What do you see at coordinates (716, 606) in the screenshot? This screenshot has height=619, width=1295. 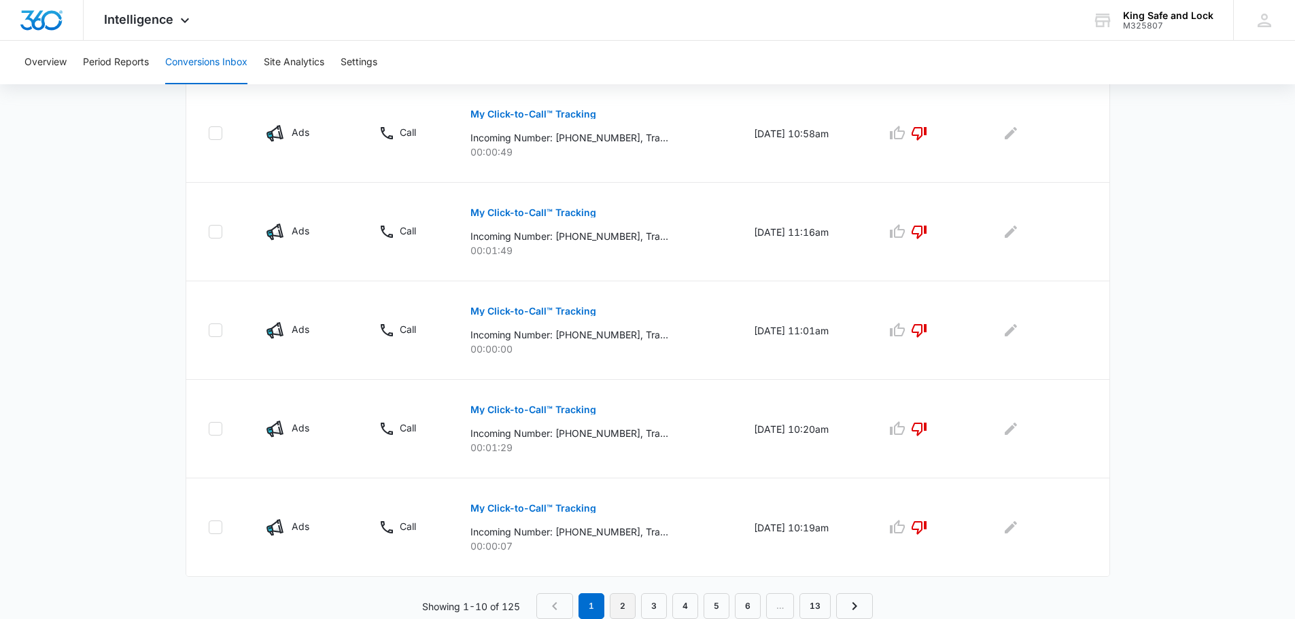 I see `a: Page 5` at bounding box center [716, 606].